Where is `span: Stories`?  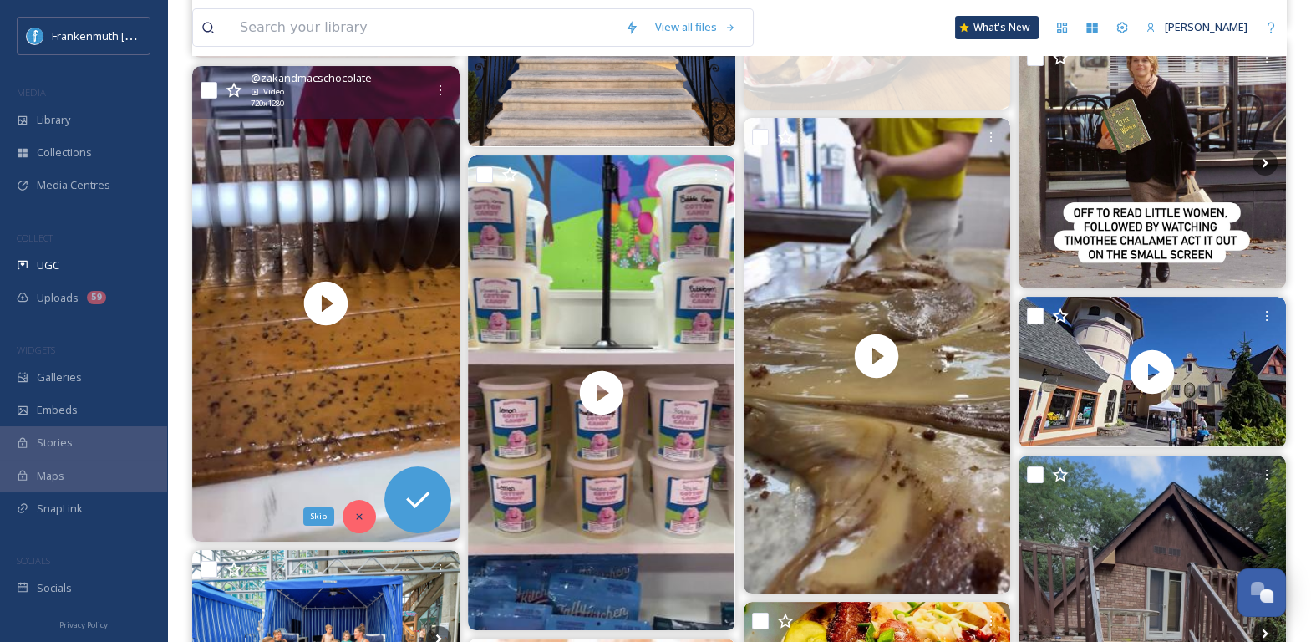
span: Stories is located at coordinates (54, 442).